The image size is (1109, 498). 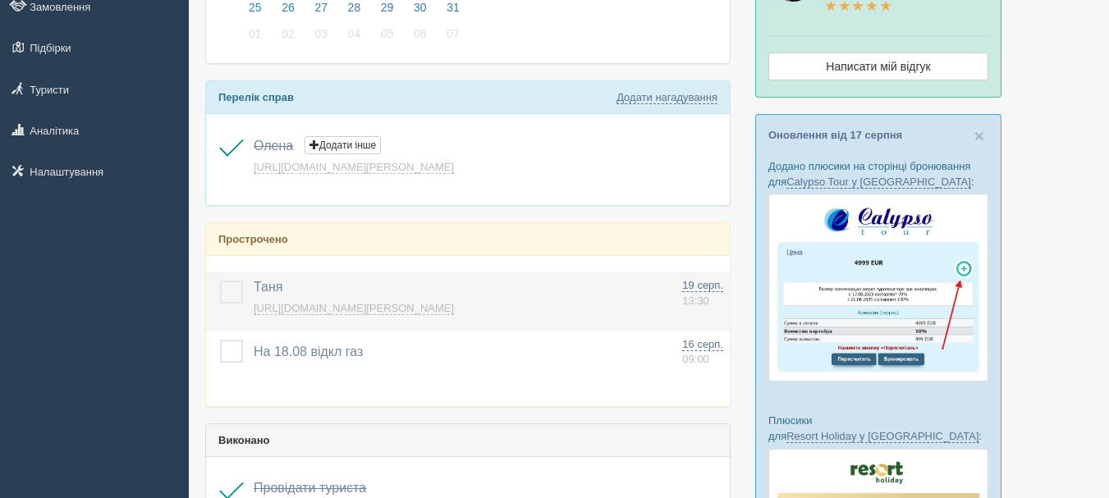 I want to click on span: 01, so click(x=255, y=34).